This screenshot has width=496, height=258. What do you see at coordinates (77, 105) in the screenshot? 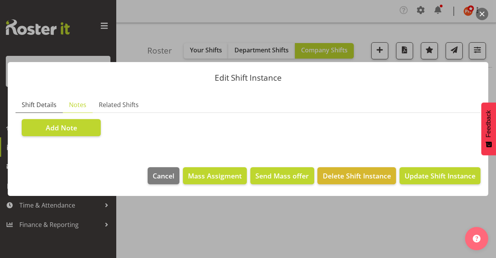
I see `span: Notes` at bounding box center [77, 105].